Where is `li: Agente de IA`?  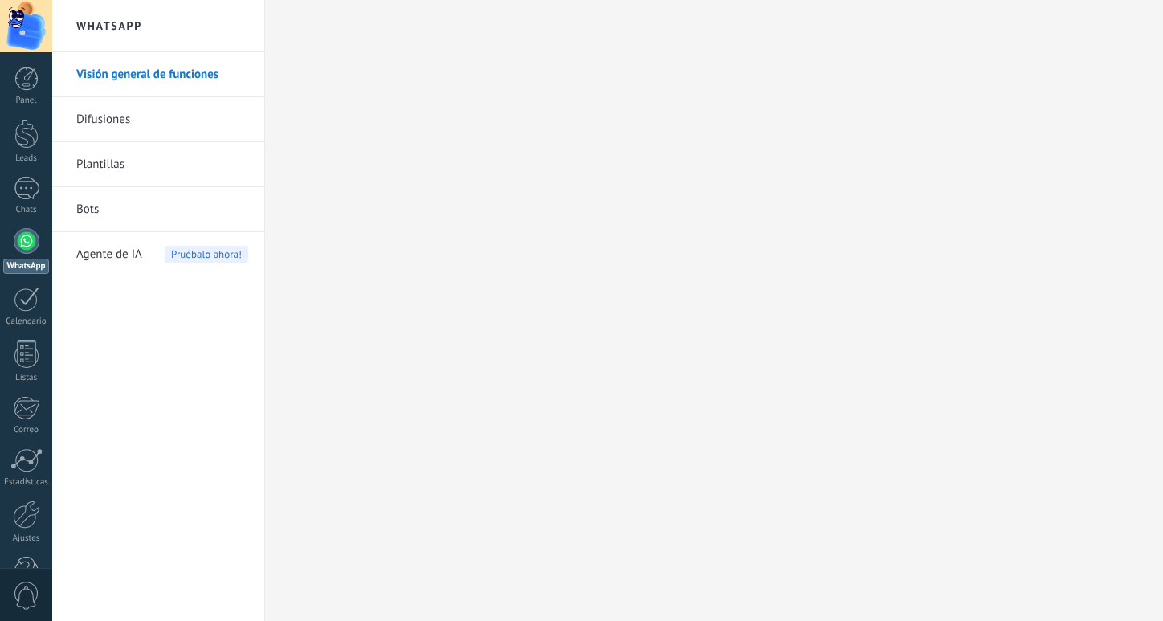 li: Agente de IA is located at coordinates (158, 254).